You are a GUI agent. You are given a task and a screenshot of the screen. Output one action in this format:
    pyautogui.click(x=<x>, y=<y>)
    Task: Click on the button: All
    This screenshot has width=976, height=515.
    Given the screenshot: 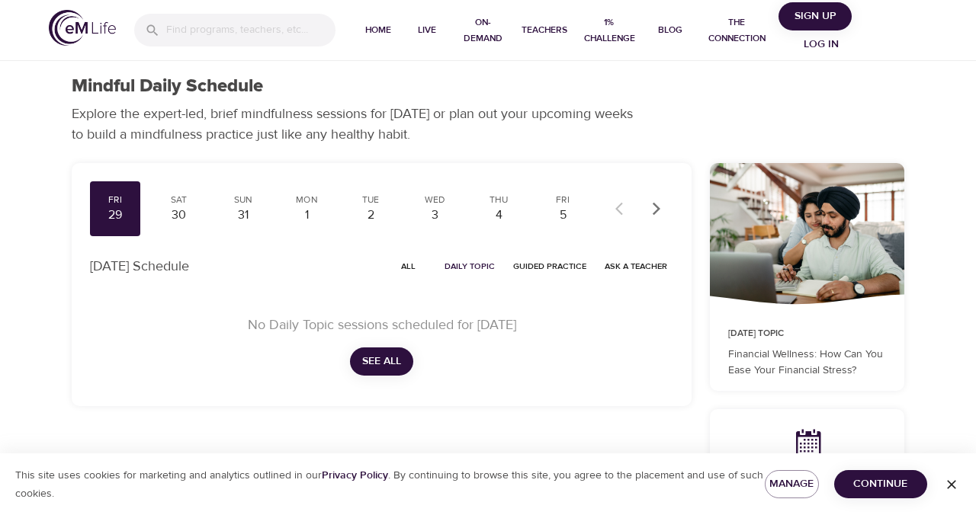 What is the action you would take?
    pyautogui.click(x=408, y=266)
    